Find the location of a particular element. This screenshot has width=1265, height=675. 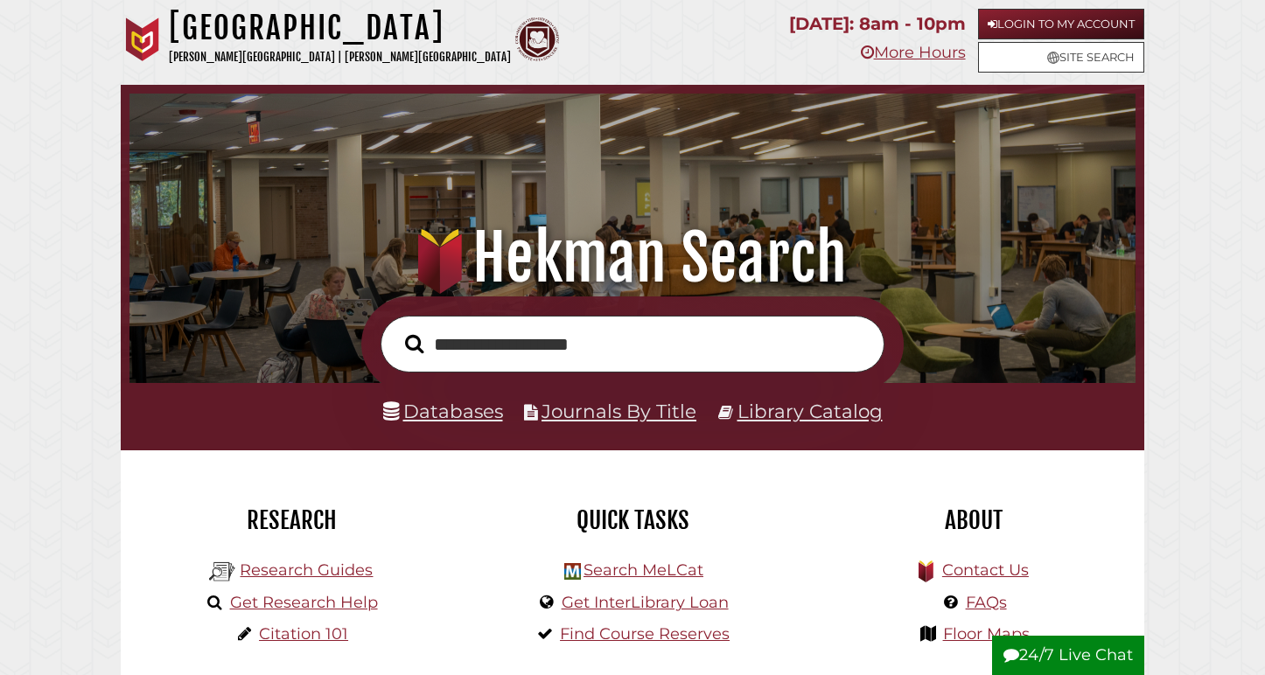

a: Site Search is located at coordinates (1061, 57).